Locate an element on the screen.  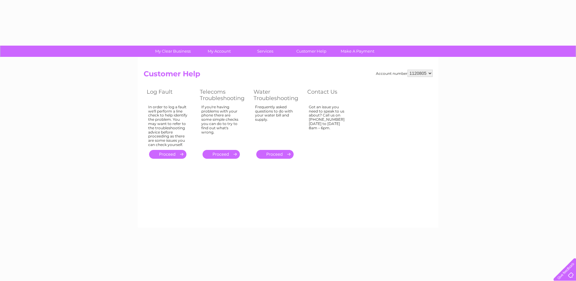
div: Account number is located at coordinates (404, 73).